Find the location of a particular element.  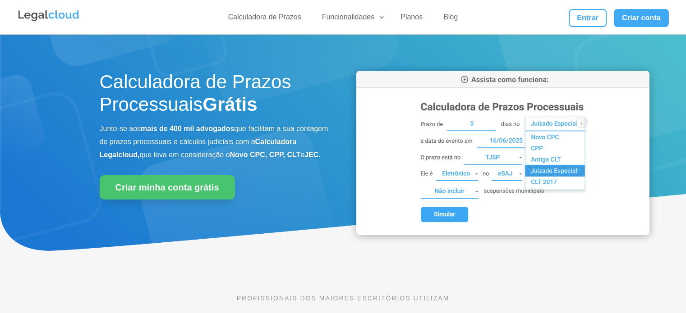

b: Calculadora Legalcloud, is located at coordinates (198, 148).